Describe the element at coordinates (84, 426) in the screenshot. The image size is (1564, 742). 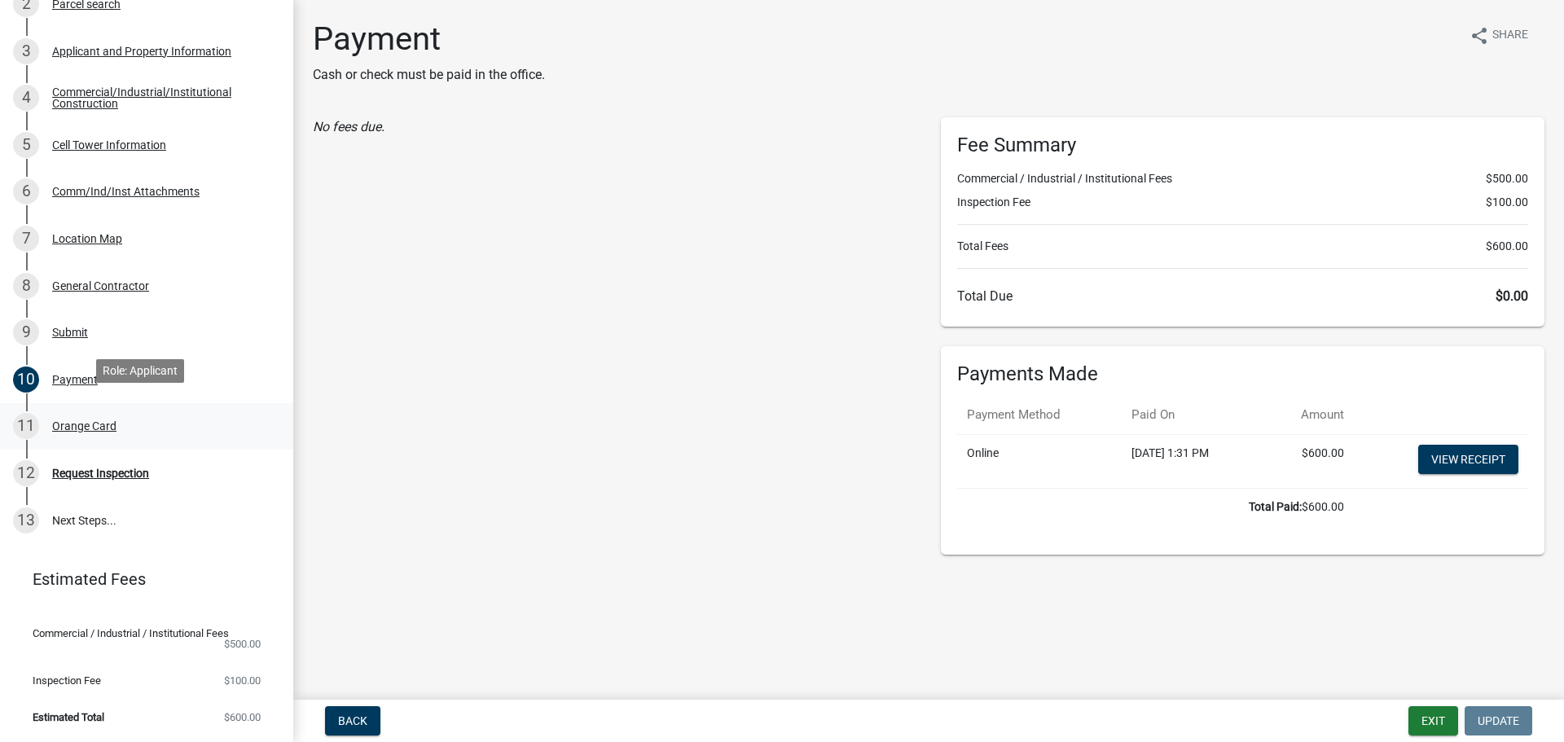
I see `div: Orange Card` at that location.